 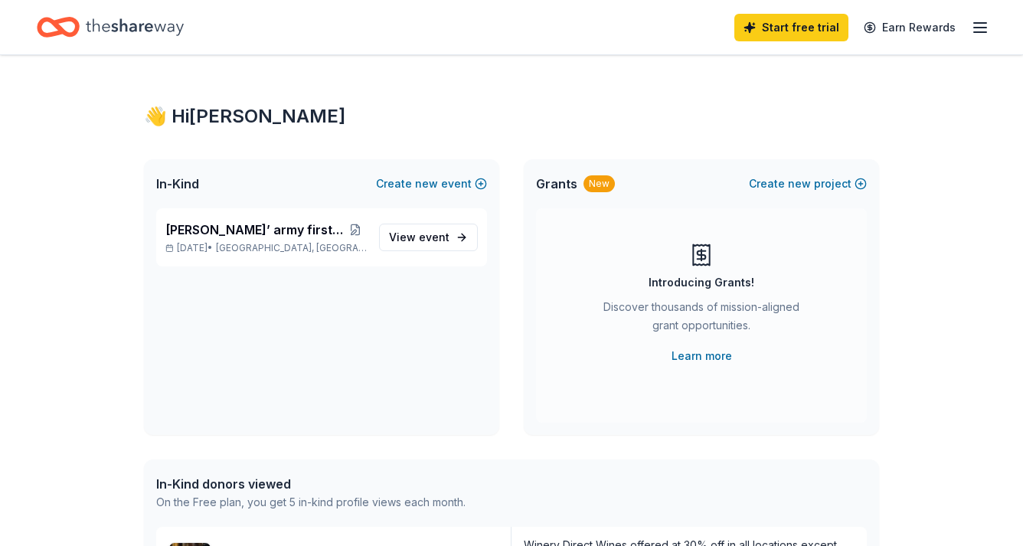 What do you see at coordinates (419, 237) in the screenshot?
I see `span: View` at bounding box center [419, 237].